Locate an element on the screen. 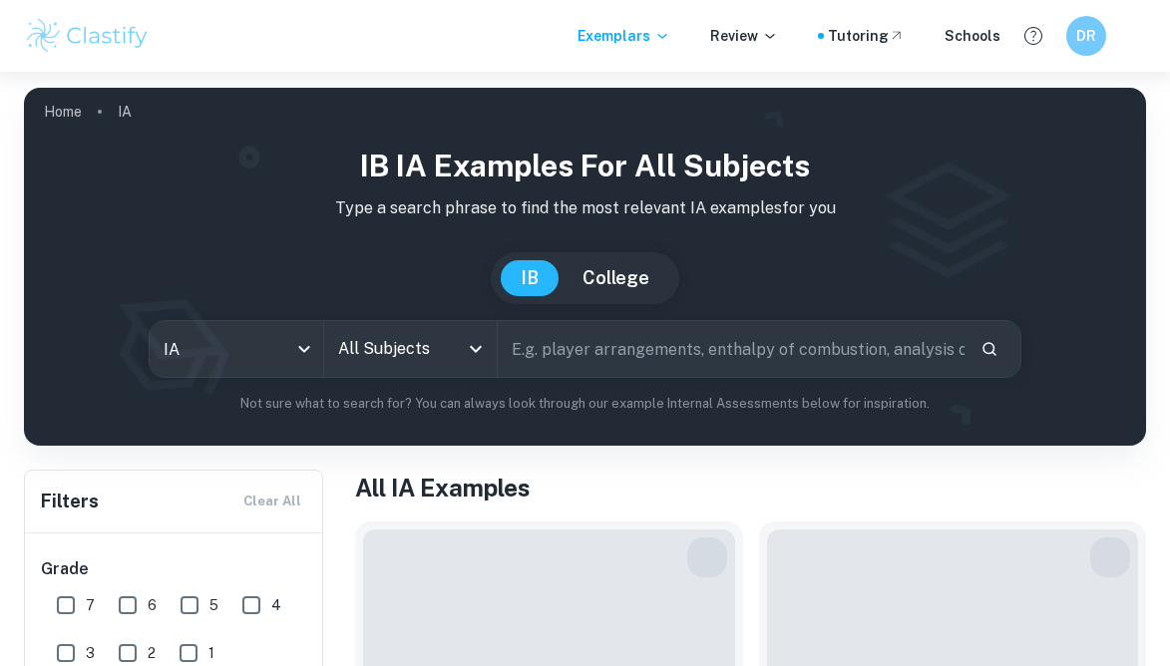 The image size is (1170, 666). span: 3 is located at coordinates (90, 653).